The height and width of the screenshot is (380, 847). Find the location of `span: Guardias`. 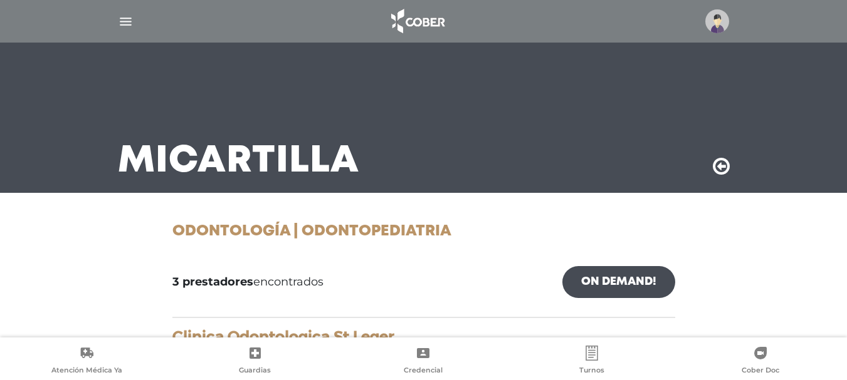

span: Guardias is located at coordinates (254, 372).